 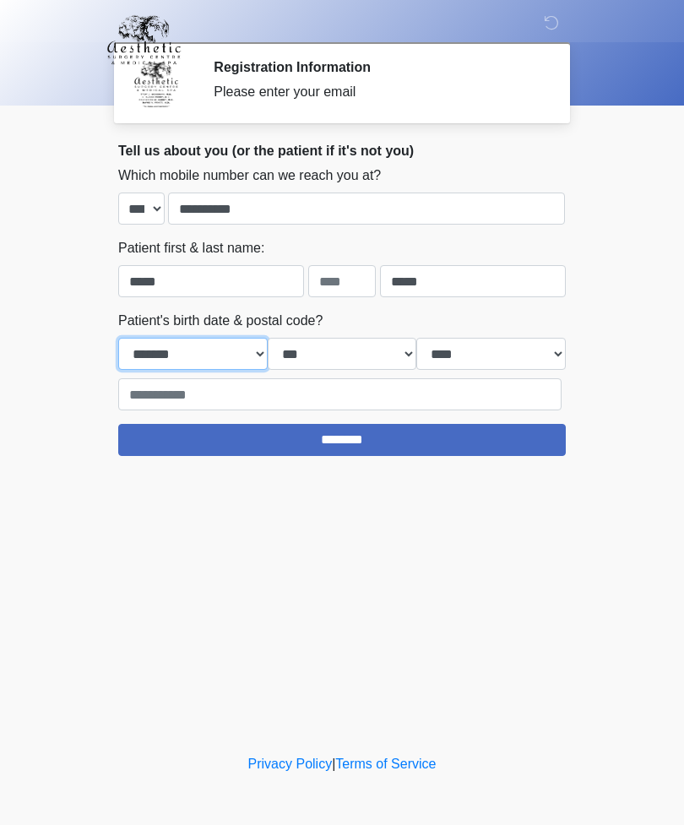 I want to click on div: Please enter your email, so click(x=376, y=92).